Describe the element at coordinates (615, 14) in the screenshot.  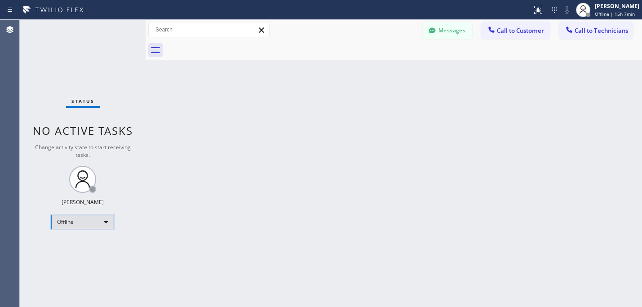
I see `span: Offline | 15h 7min` at that location.